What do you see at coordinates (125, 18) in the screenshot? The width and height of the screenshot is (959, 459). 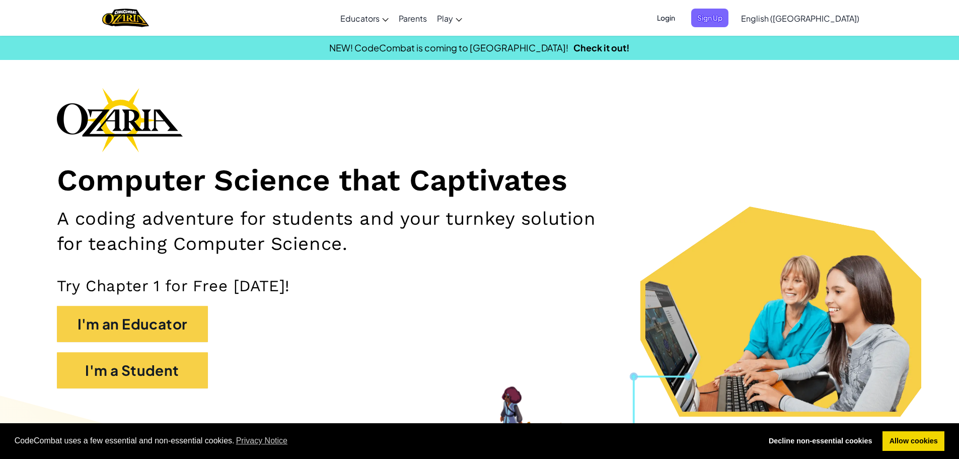 I see `img: Home` at bounding box center [125, 18].